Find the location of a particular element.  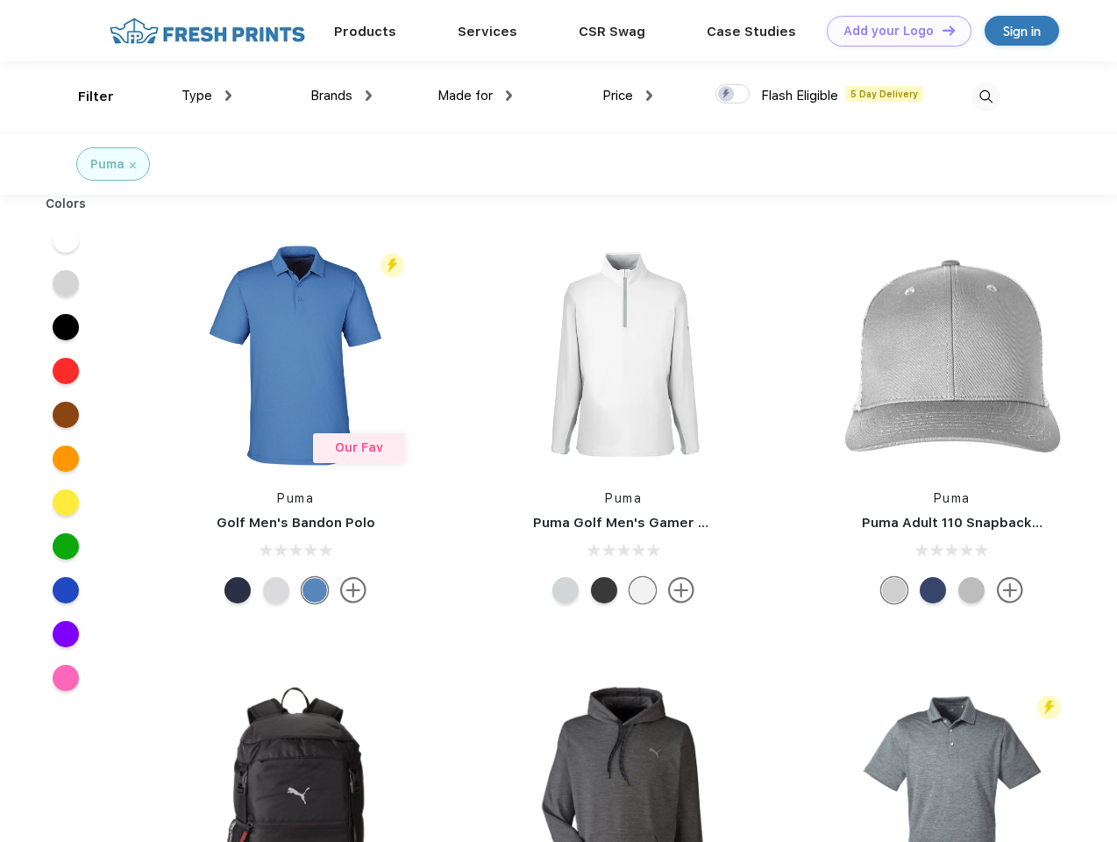

a: Services is located at coordinates (487, 32).